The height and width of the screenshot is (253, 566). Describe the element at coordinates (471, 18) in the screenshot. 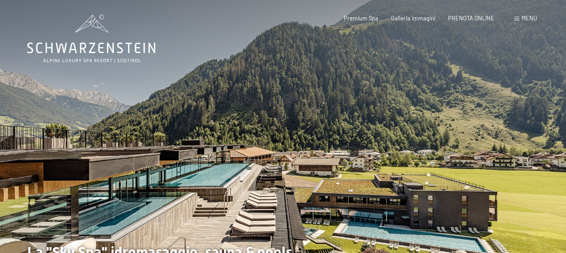

I see `a: PRENOTA ONLINE` at that location.